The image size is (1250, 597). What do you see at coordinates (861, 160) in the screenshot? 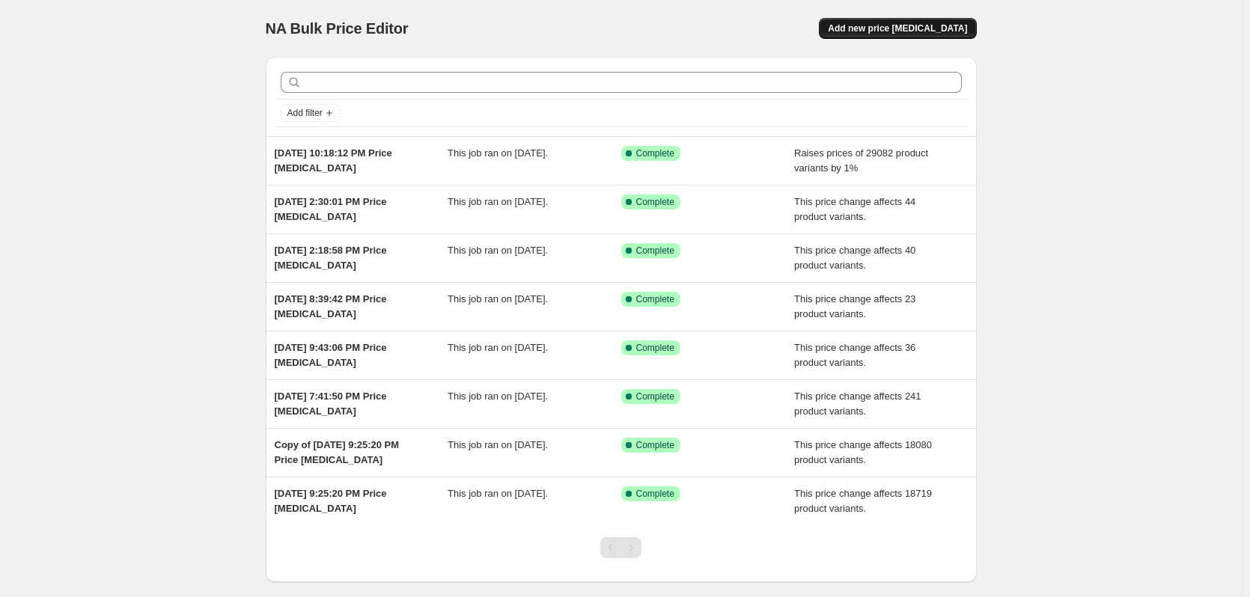
I see `span: Raises prices of 29082 product variants by 1%` at bounding box center [861, 160].